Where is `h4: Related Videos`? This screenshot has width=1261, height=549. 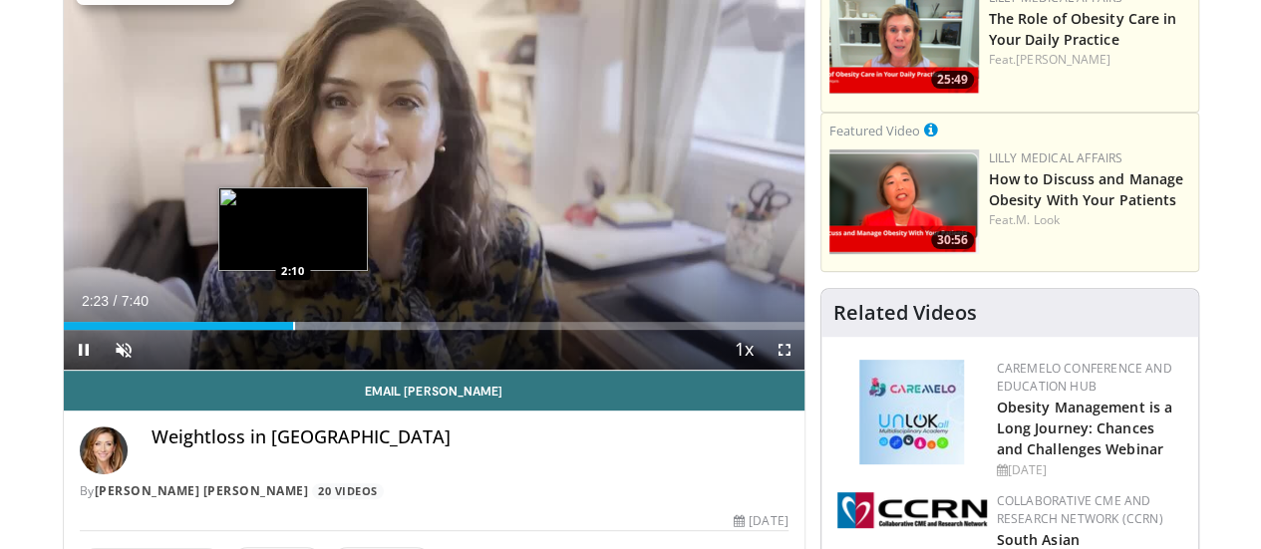
h4: Related Videos is located at coordinates (905, 313).